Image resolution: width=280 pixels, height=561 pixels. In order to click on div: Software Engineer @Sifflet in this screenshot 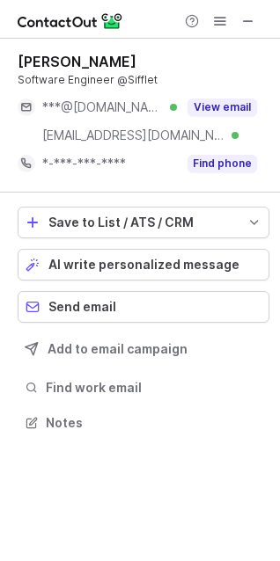, I will do `click(143, 80)`.